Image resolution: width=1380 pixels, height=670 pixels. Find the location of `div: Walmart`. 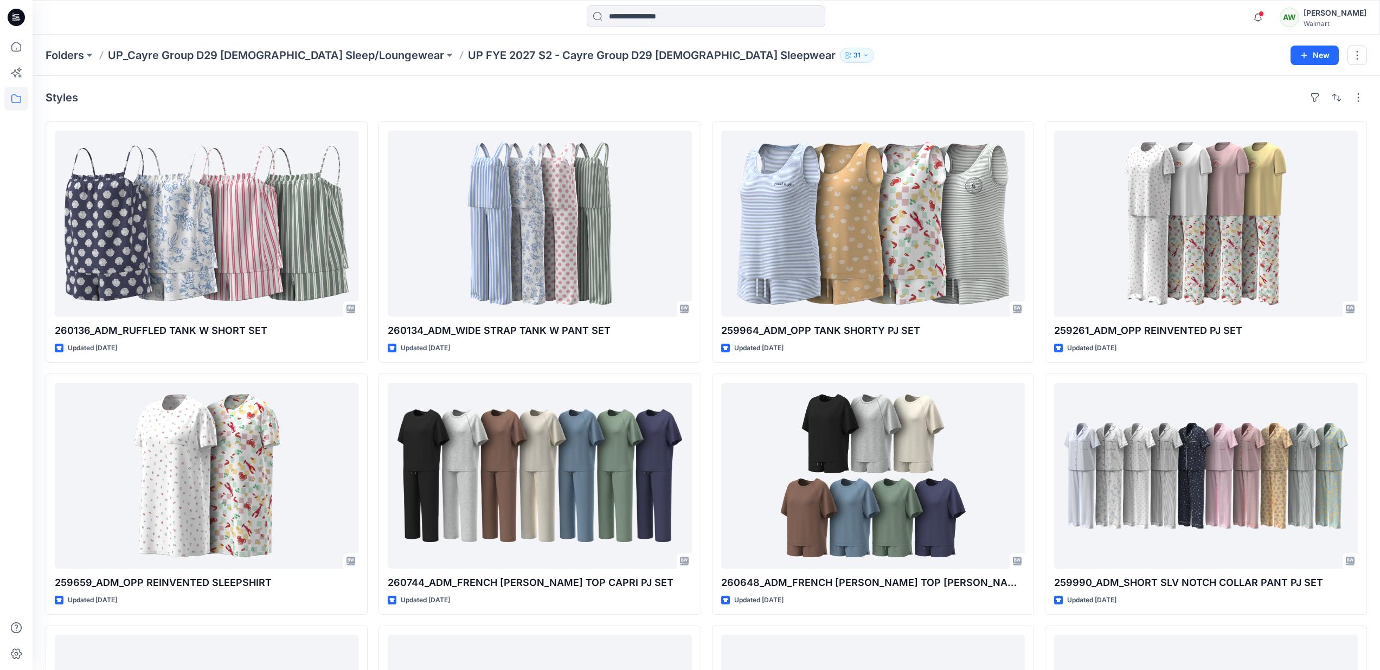

div: Walmart is located at coordinates (1335, 23).